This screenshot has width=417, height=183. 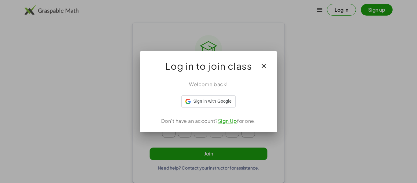 I want to click on div: Welcome back!, so click(x=208, y=84).